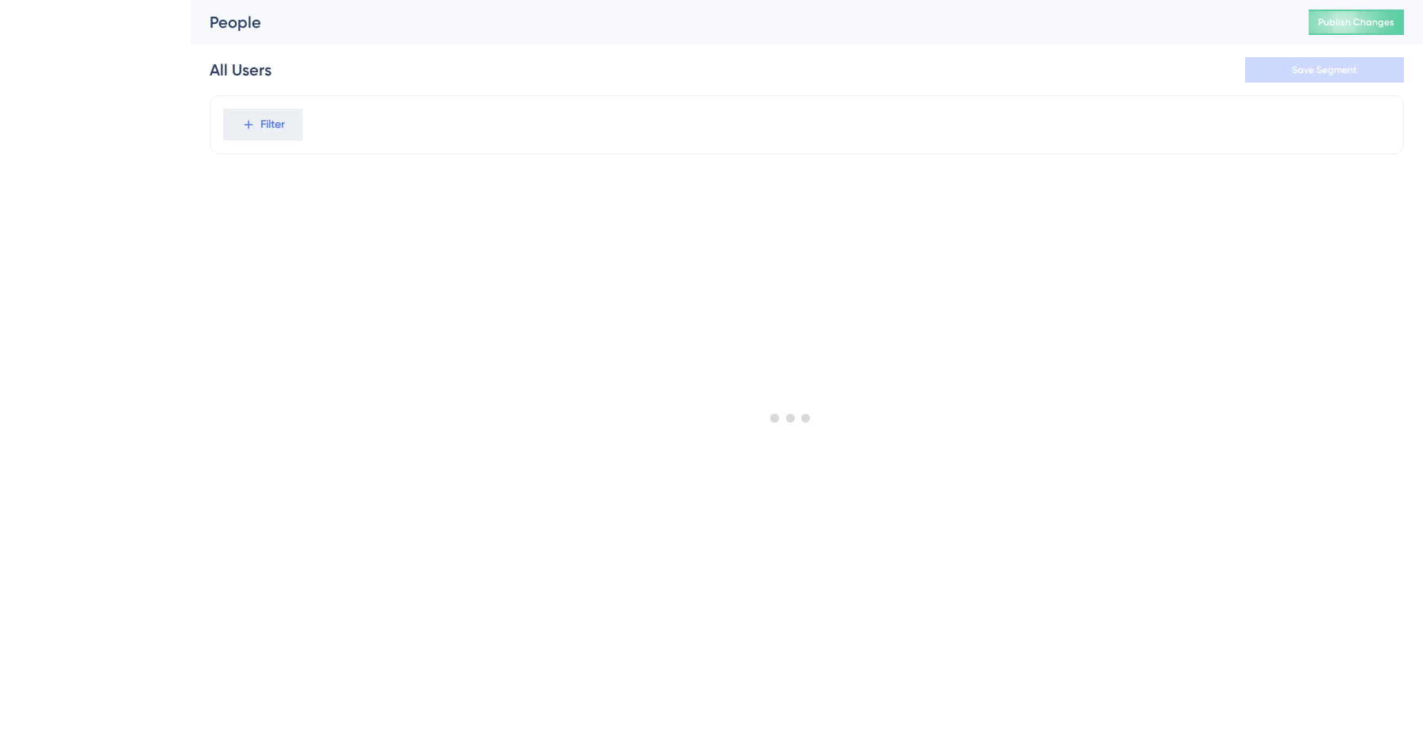 The height and width of the screenshot is (733, 1423). What do you see at coordinates (1325, 70) in the screenshot?
I see `span: Save Segment` at bounding box center [1325, 70].